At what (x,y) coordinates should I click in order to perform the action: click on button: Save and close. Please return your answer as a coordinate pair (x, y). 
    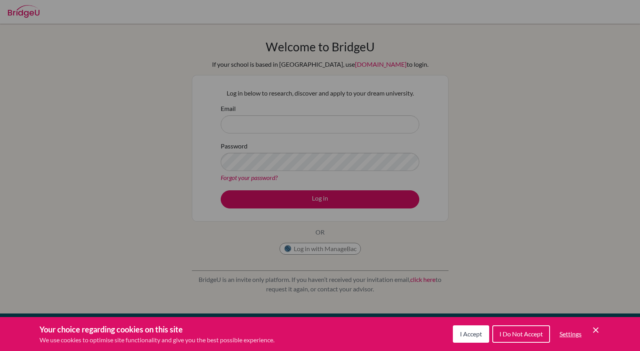
    Looking at the image, I should click on (596, 330).